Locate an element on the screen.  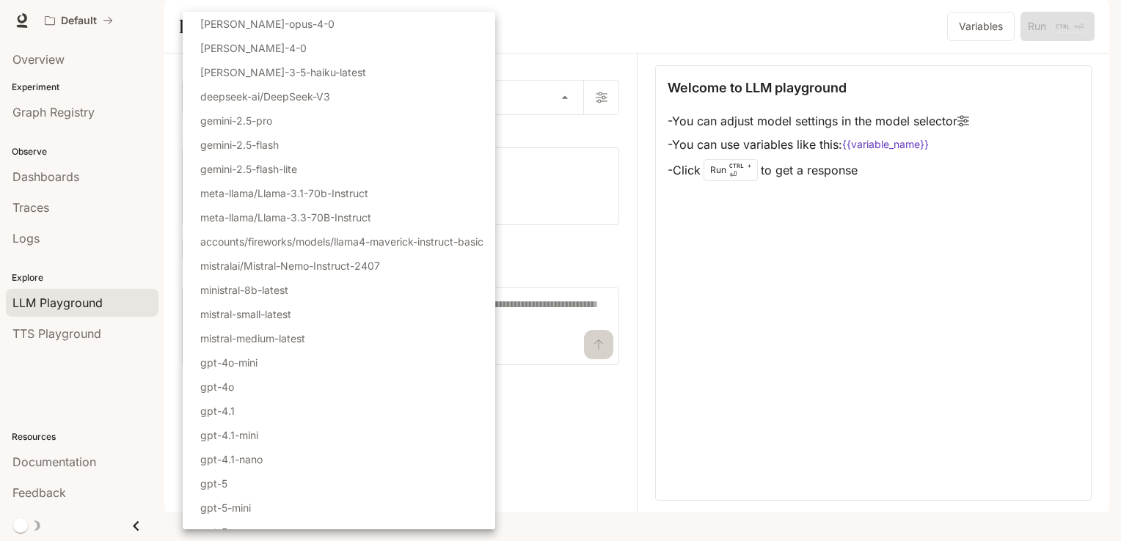
p: gpt-4o-mini is located at coordinates (229, 362).